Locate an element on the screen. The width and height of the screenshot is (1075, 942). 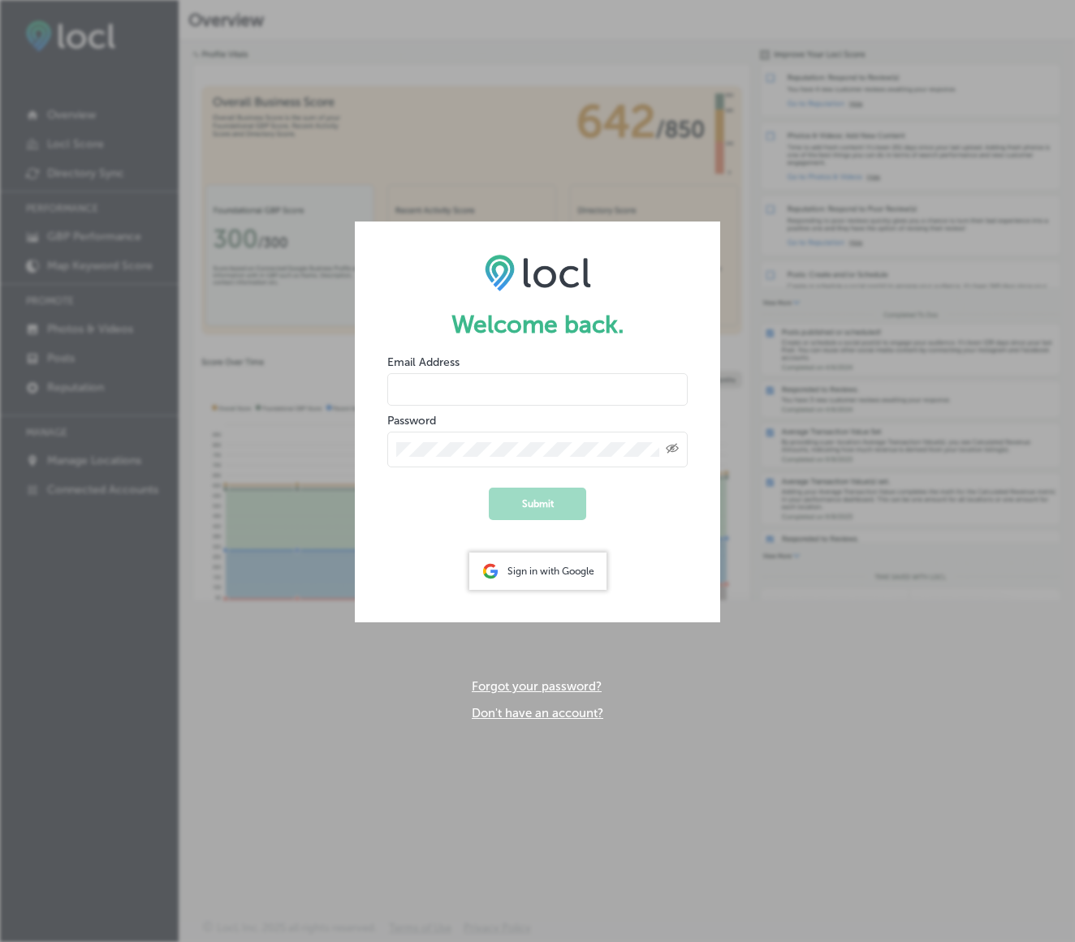
label: Email Address is located at coordinates (423, 362).